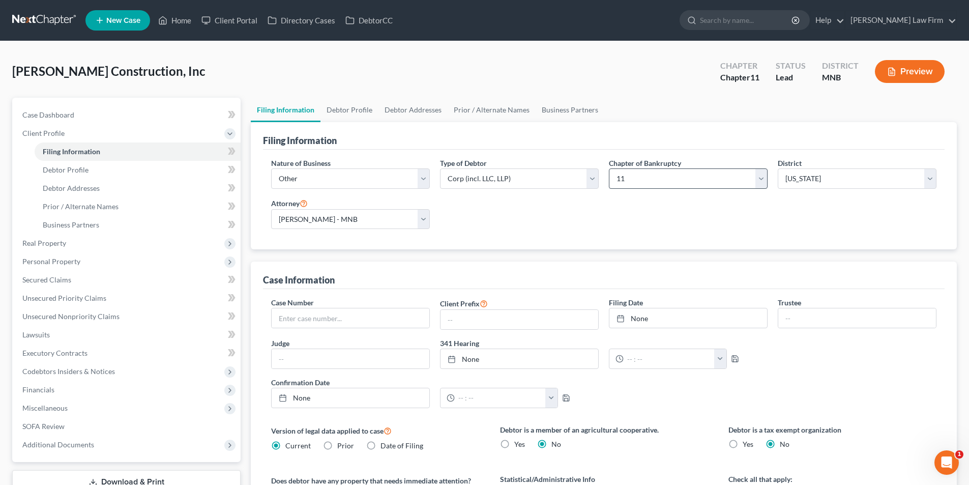 The image size is (969, 485). I want to click on span: 1, so click(959, 454).